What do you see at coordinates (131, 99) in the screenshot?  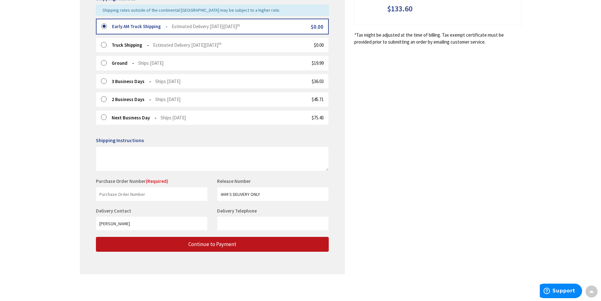 I see `strong: 2 Business Days` at bounding box center [131, 99].